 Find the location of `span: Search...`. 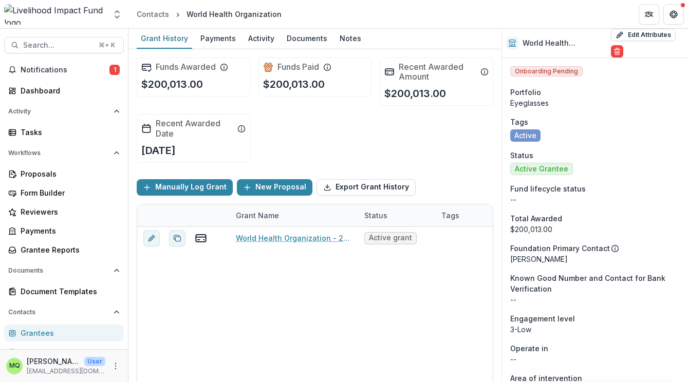

span: Search... is located at coordinates (58, 45).